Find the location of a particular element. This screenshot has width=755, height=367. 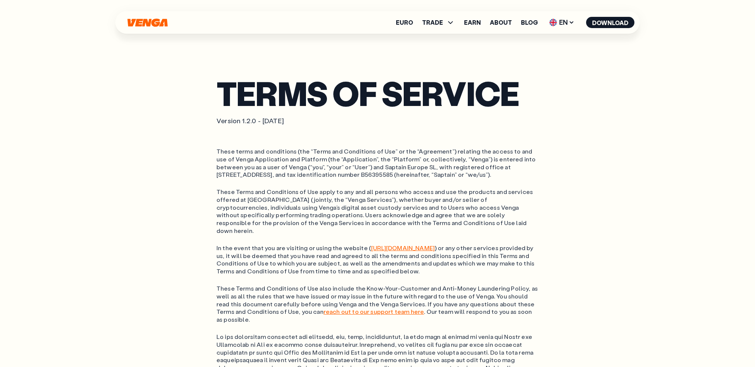

span: EN is located at coordinates (562, 22).